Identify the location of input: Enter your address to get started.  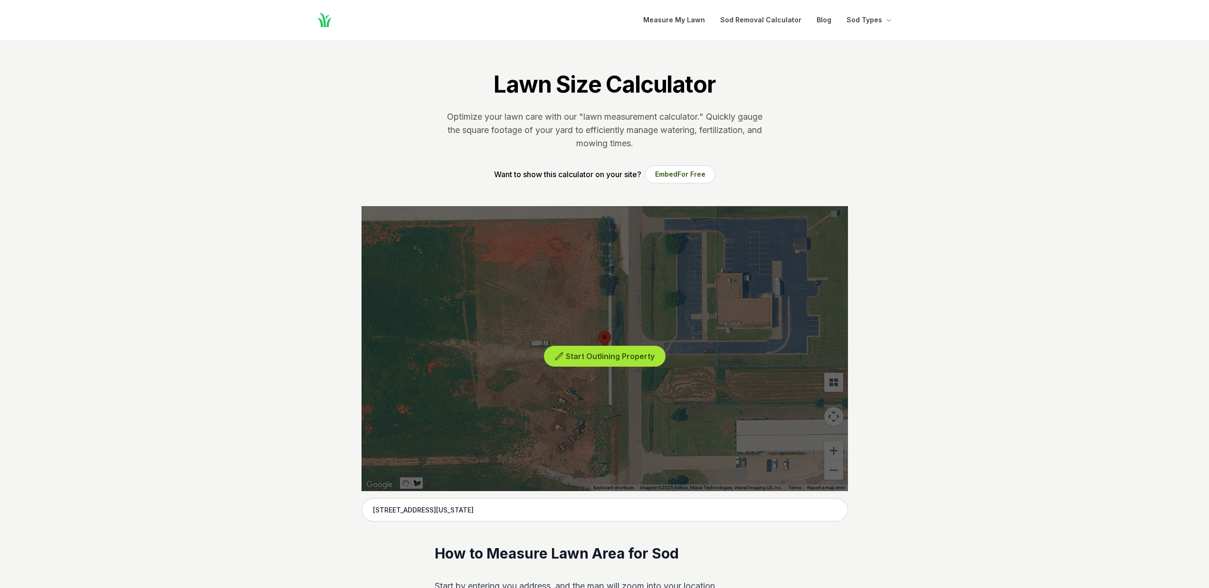
(605, 510).